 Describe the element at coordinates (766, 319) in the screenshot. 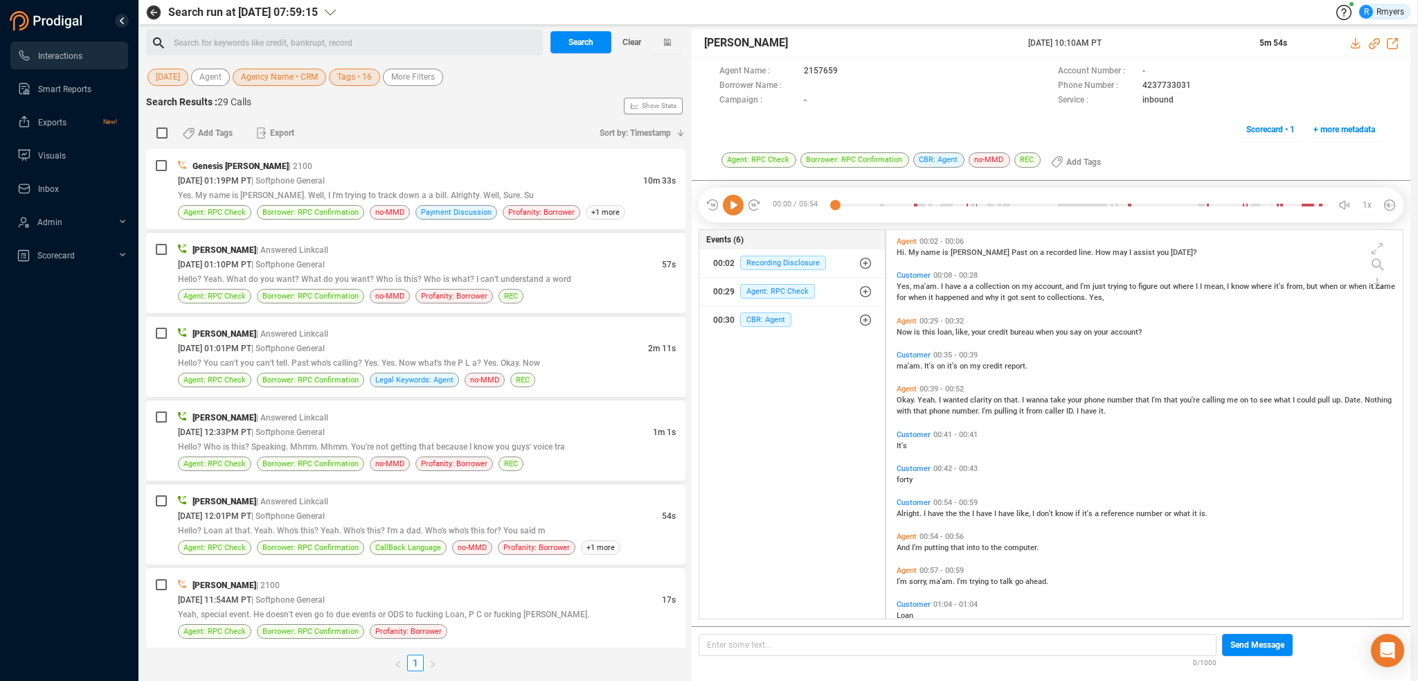

I see `span: CBR: Agent` at that location.